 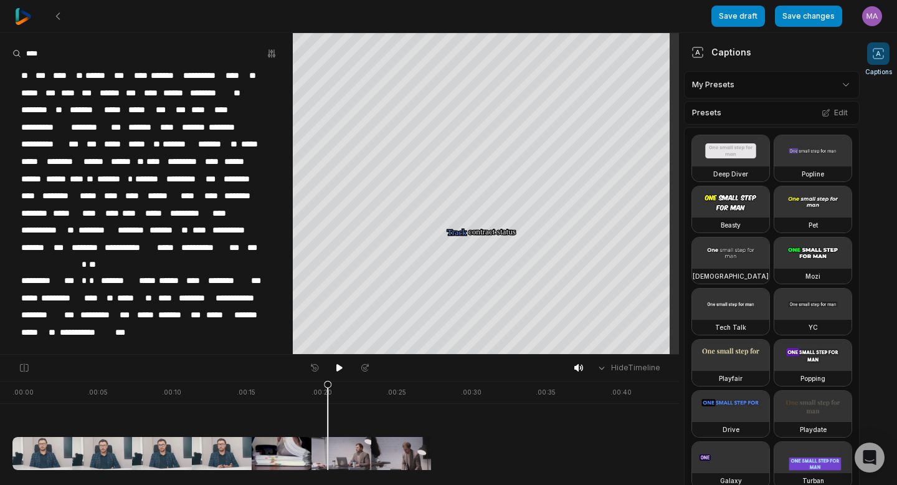 What do you see at coordinates (730, 174) in the screenshot?
I see `h3: Deep Diver` at bounding box center [730, 174].